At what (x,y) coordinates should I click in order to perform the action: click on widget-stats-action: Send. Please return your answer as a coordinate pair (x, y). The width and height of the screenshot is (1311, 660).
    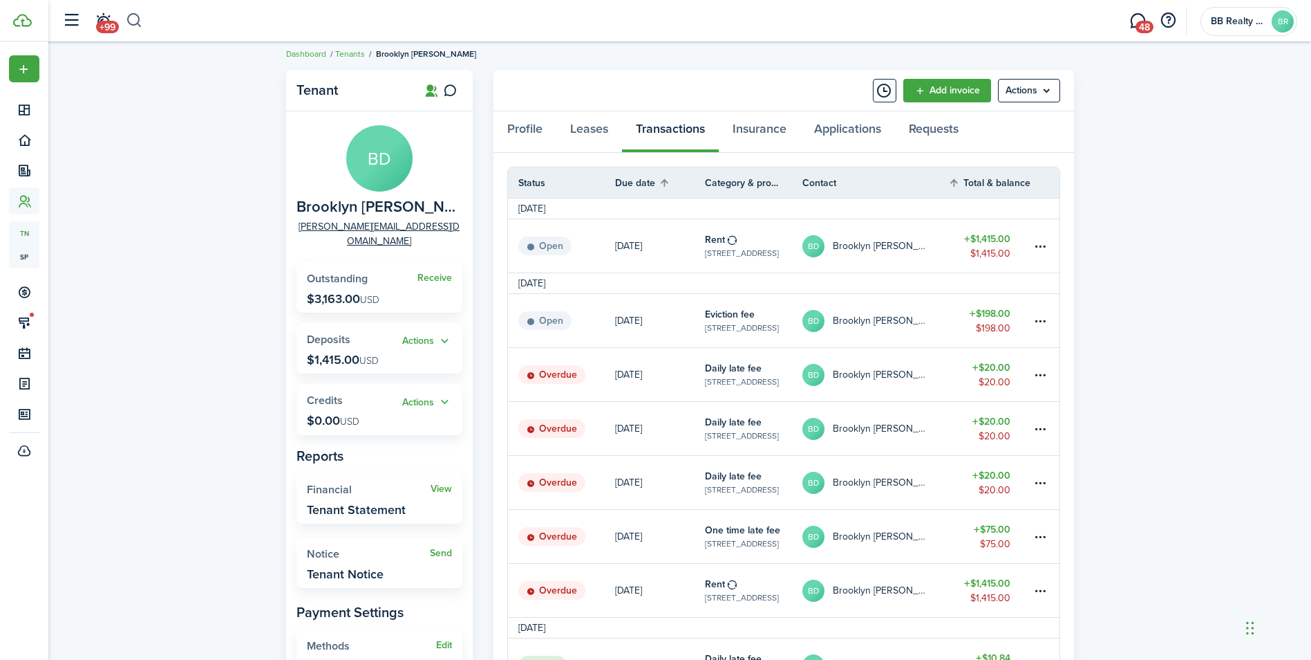
    Looking at the image, I should click on (441, 553).